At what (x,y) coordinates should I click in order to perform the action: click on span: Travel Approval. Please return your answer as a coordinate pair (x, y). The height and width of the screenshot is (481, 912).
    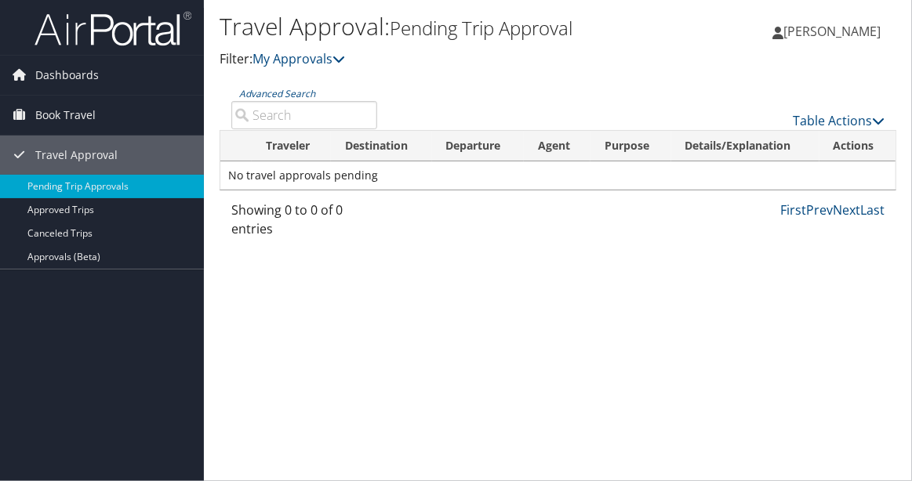
    Looking at the image, I should click on (76, 155).